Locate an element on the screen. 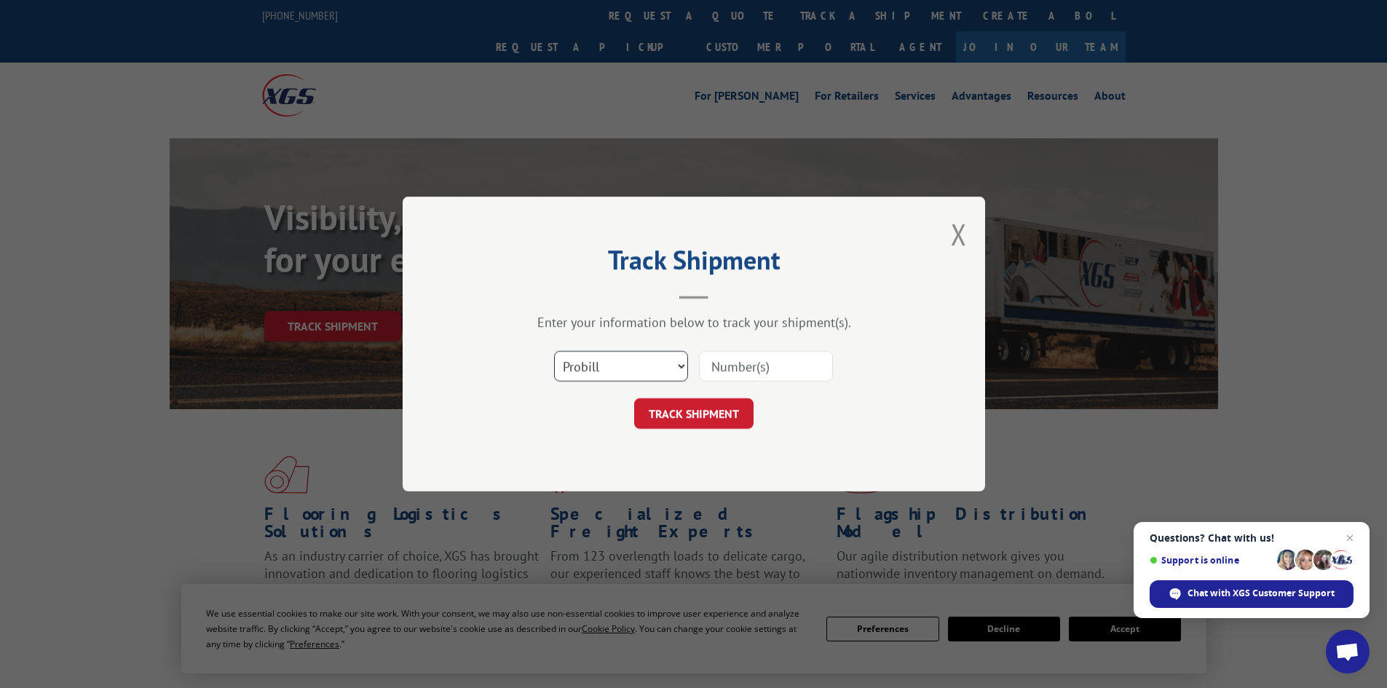  span: Close chat is located at coordinates (1350, 538).